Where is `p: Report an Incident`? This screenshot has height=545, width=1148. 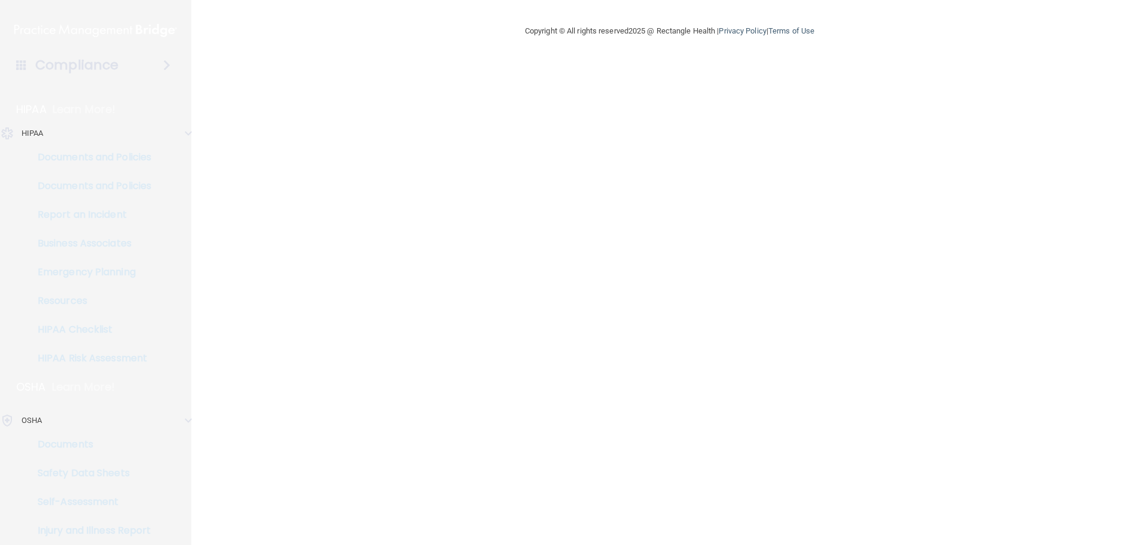
p: Report an Incident is located at coordinates (89, 215).